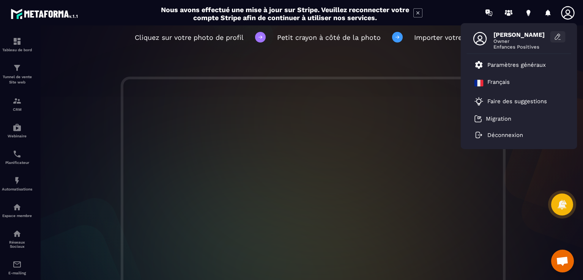 The height and width of the screenshot is (280, 583). I want to click on a: formationformationCRM, so click(17, 104).